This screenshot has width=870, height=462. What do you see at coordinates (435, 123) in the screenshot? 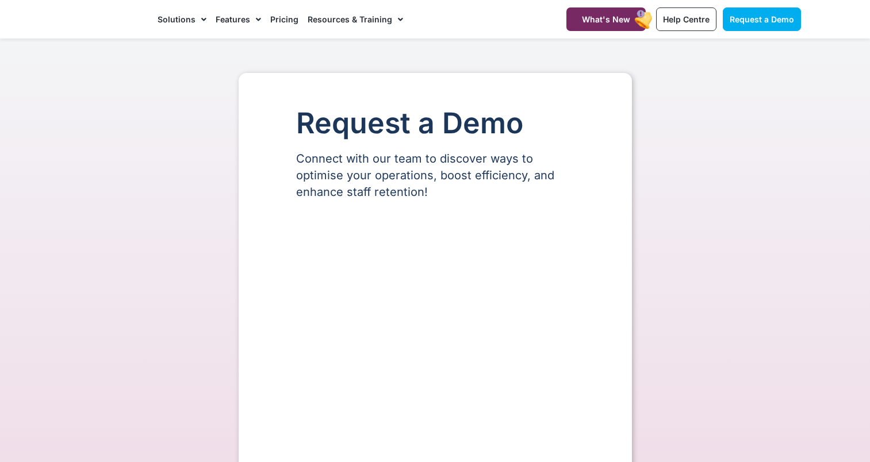
I see `h1: Request a Demo` at bounding box center [435, 123].